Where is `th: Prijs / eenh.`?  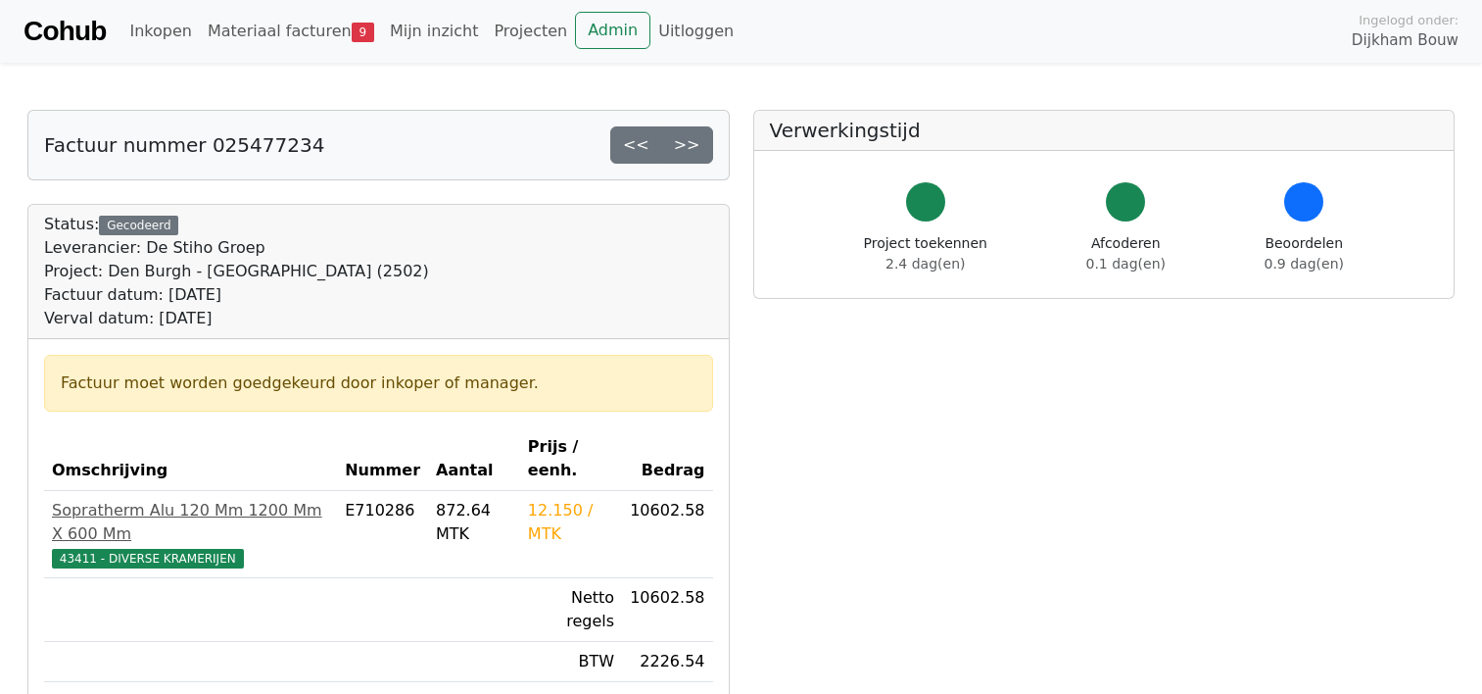
th: Prijs / eenh. is located at coordinates (571, 459).